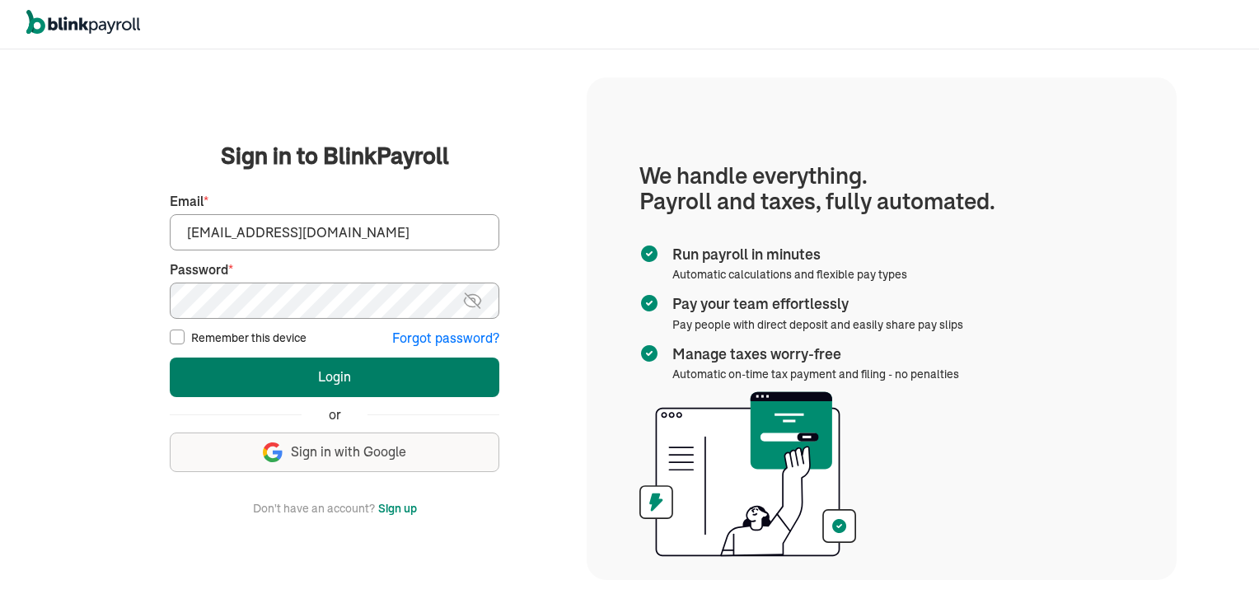 The height and width of the screenshot is (608, 1259). I want to click on span: Automatic calculations and flexible pay types, so click(789, 274).